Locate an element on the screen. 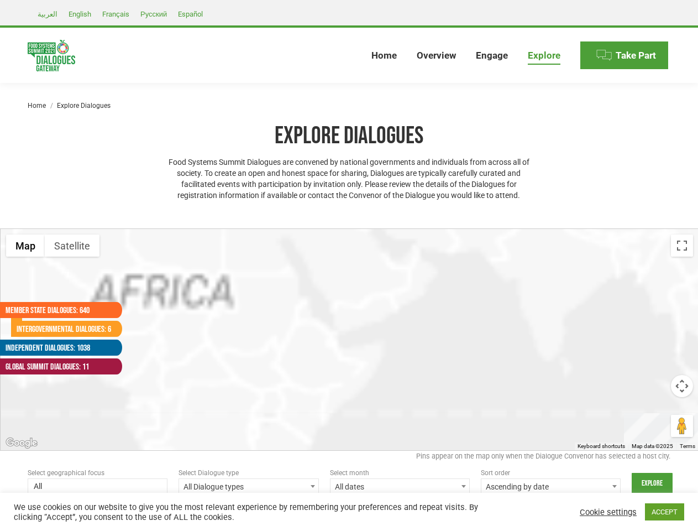  a: Terms (opens in new tab) is located at coordinates (688, 446).